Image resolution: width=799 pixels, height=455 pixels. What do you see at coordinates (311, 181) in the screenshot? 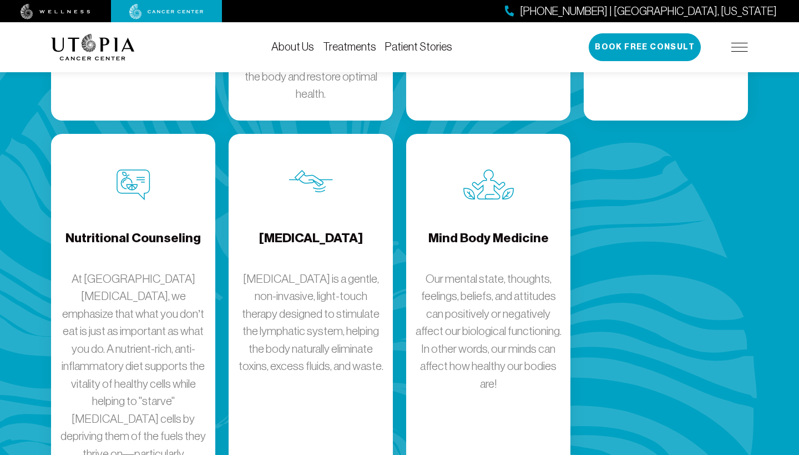
I see `img: Lymphatic Massage` at bounding box center [311, 181].